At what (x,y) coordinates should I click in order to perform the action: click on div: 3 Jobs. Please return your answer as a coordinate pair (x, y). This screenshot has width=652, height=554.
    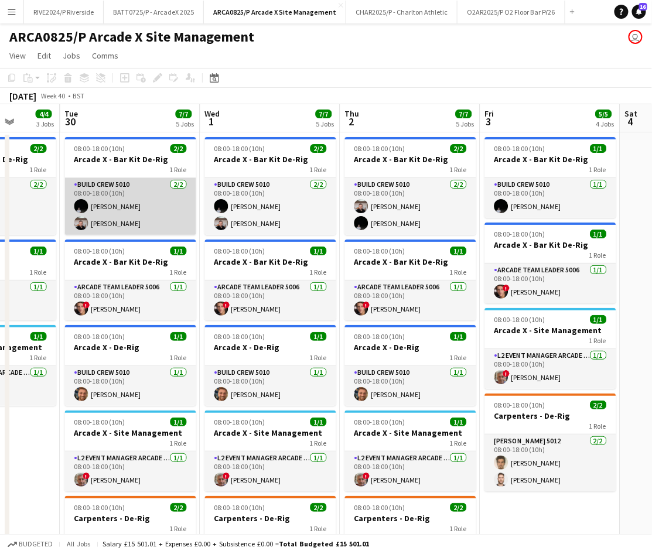
    Looking at the image, I should click on (45, 124).